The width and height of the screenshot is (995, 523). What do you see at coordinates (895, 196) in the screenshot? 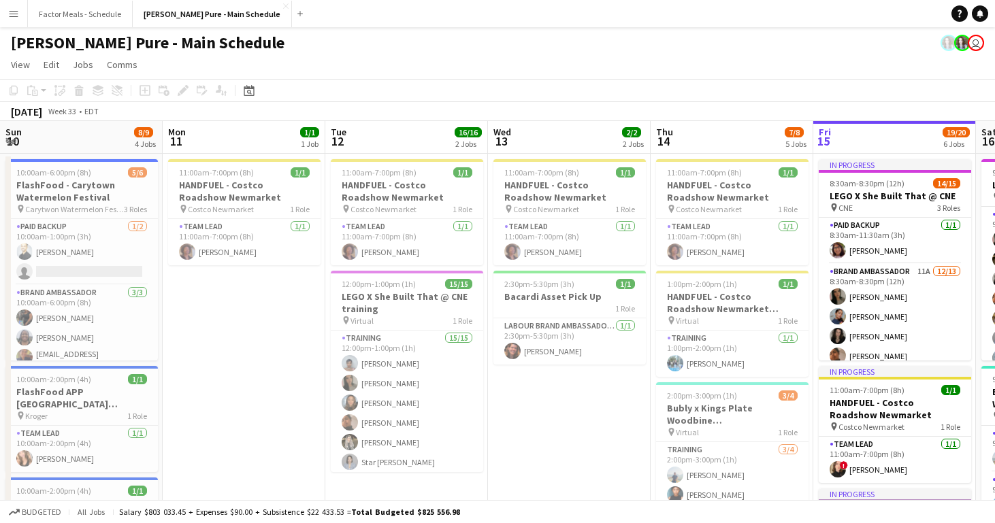
I see `h3: LEGO X She Built That @ CNE` at bounding box center [895, 196].